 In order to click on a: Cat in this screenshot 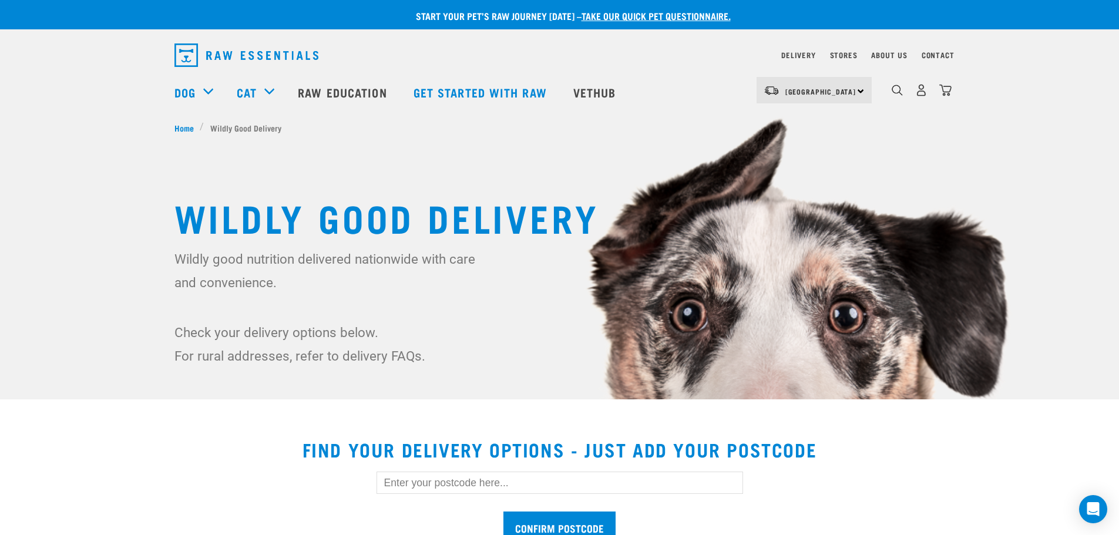, I will do `click(247, 92)`.